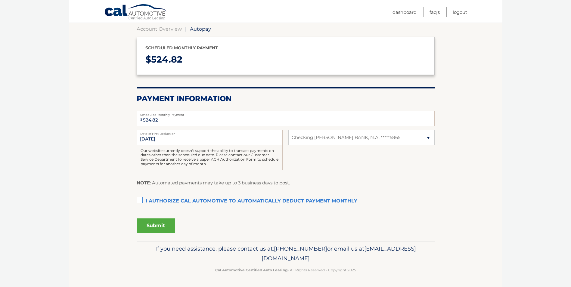  I want to click on label: I authorize cal automotive to automatically deduct payment monthly, so click(286, 201).